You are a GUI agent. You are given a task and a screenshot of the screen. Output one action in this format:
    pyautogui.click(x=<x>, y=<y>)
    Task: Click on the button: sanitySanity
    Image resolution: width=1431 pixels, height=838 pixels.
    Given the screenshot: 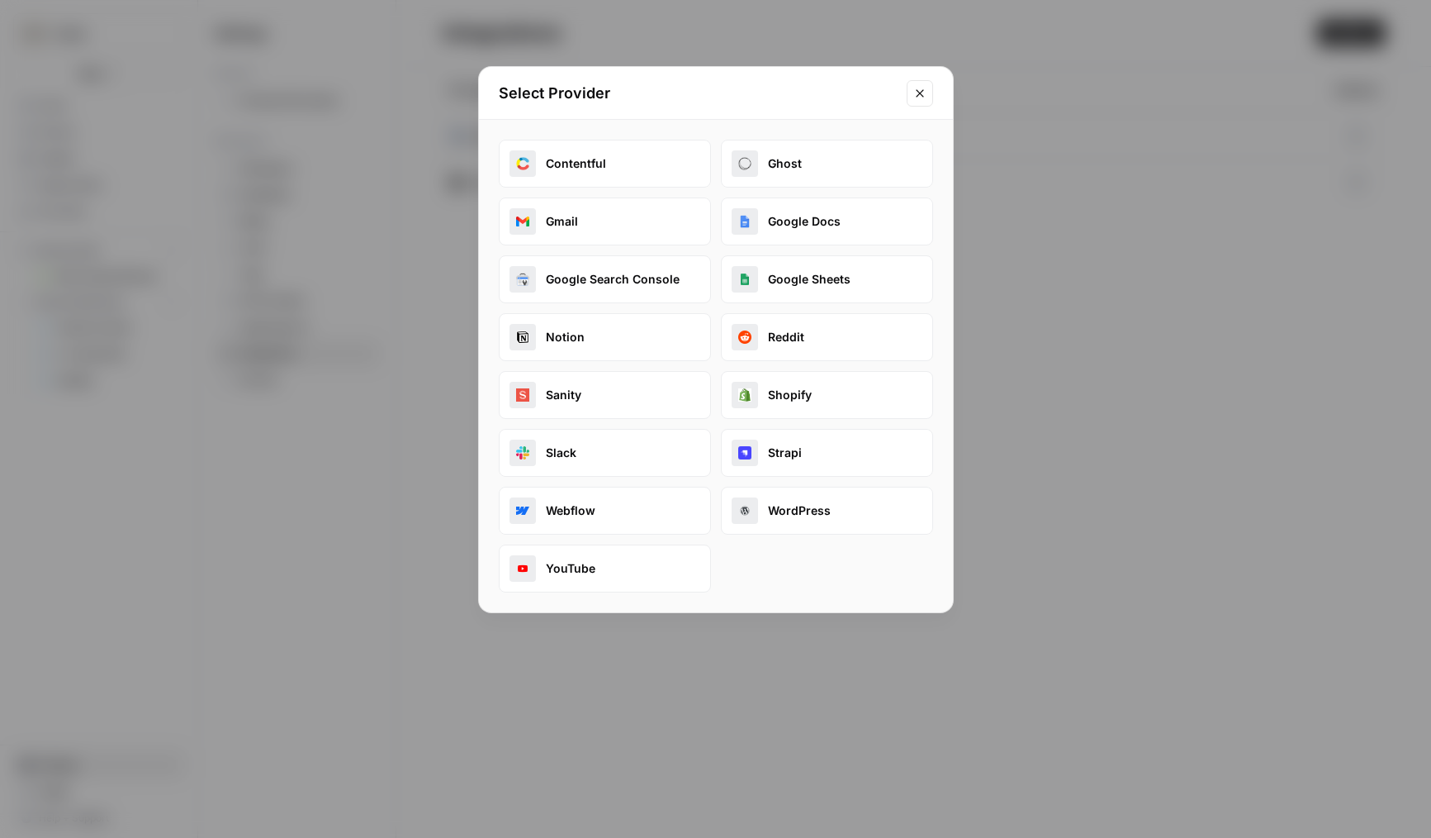 What is the action you would take?
    pyautogui.click(x=605, y=395)
    